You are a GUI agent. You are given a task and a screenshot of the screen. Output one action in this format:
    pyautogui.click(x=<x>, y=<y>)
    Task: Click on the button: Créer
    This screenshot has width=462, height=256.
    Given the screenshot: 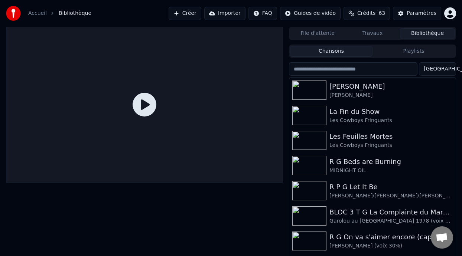 What is the action you would take?
    pyautogui.click(x=185, y=13)
    